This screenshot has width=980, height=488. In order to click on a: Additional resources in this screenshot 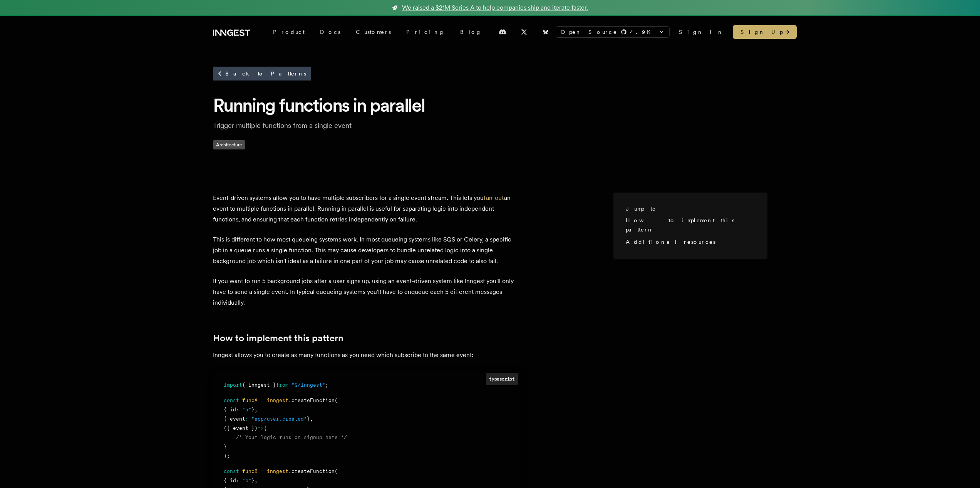, I will do `click(670, 242)`.